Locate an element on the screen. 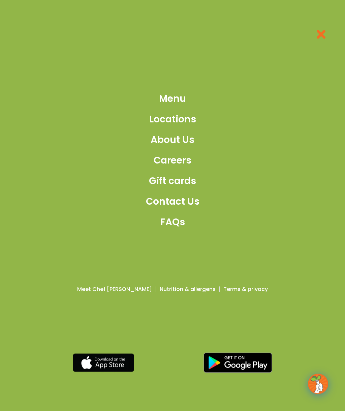  span: Menu is located at coordinates (172, 99).